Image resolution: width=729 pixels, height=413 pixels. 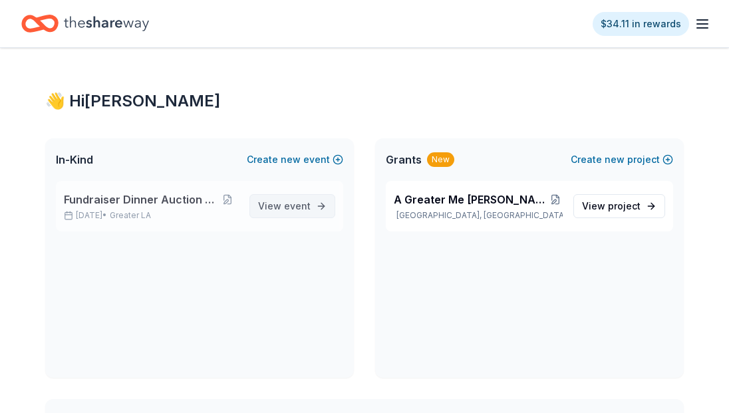 What do you see at coordinates (85, 23) in the screenshot?
I see `a: Home` at bounding box center [85, 23].